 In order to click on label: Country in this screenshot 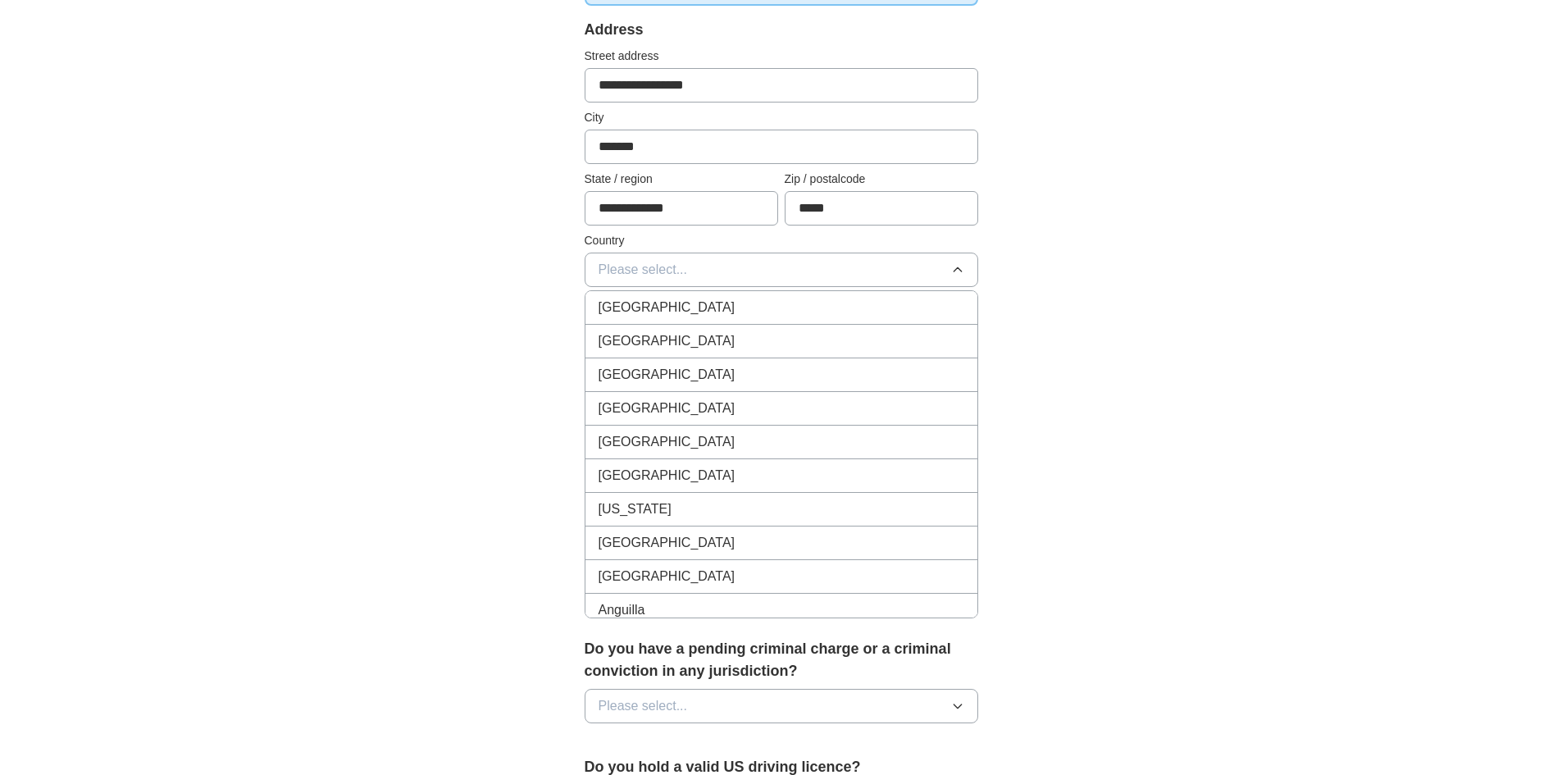, I will do `click(781, 240)`.